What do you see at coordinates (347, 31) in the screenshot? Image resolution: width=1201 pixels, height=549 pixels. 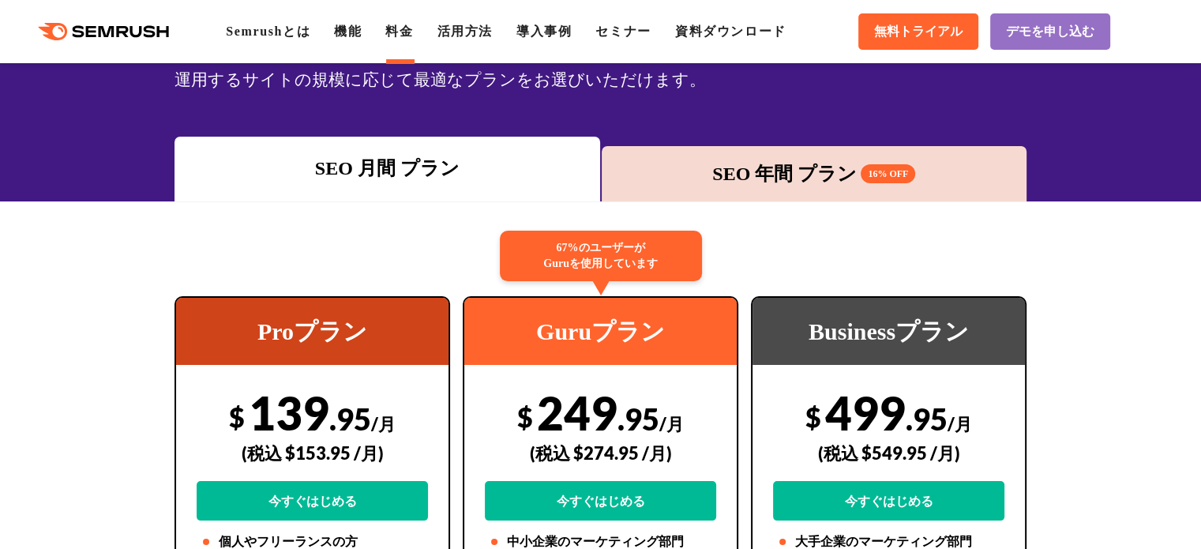 I see `a: 機能` at bounding box center [347, 31].